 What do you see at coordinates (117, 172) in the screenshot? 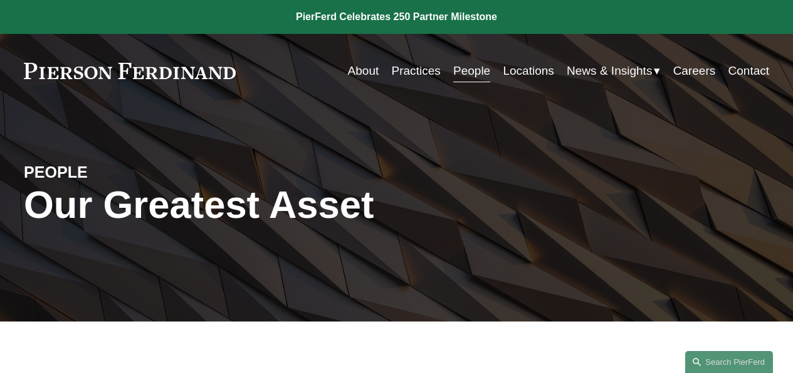
I see `h4: PEOPLE` at bounding box center [117, 172].